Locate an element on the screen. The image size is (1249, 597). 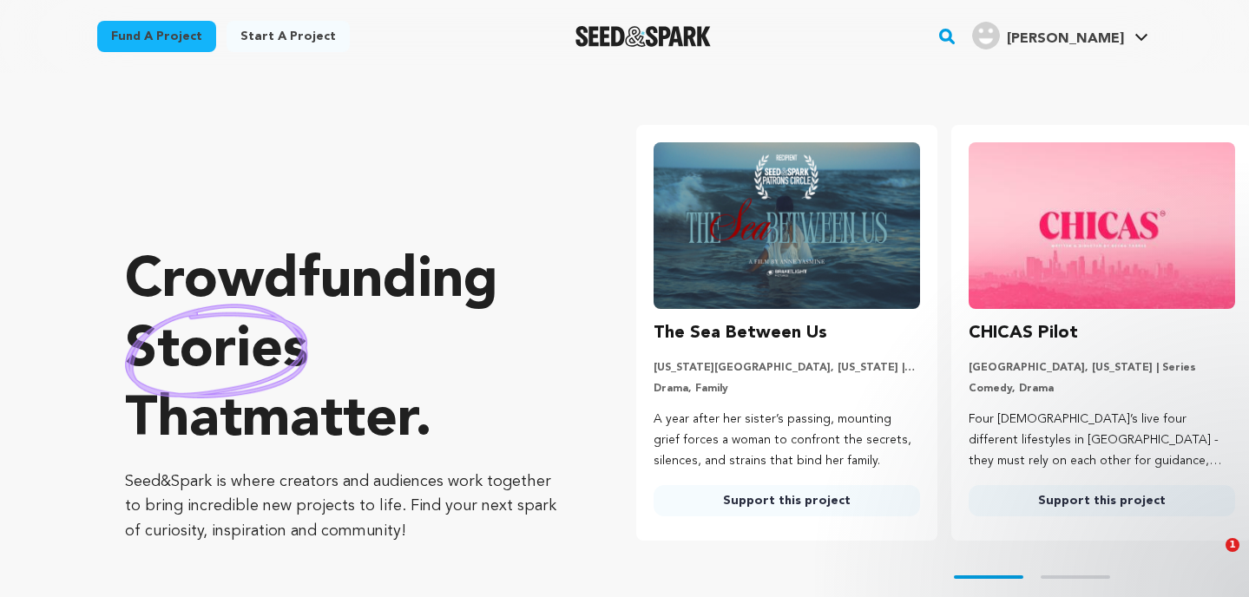
a: Start a project is located at coordinates (288, 36).